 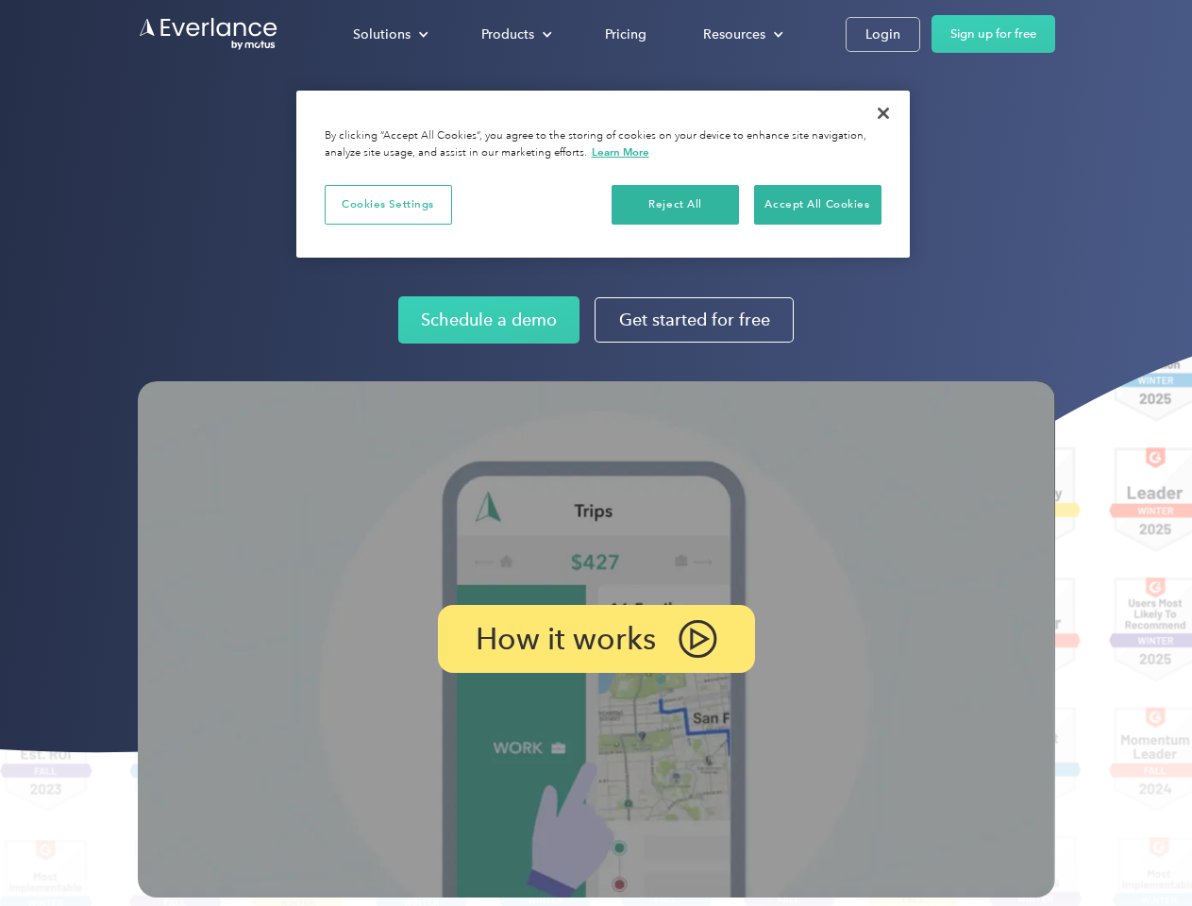 What do you see at coordinates (565, 639) in the screenshot?
I see `p: How it works` at bounding box center [565, 639].